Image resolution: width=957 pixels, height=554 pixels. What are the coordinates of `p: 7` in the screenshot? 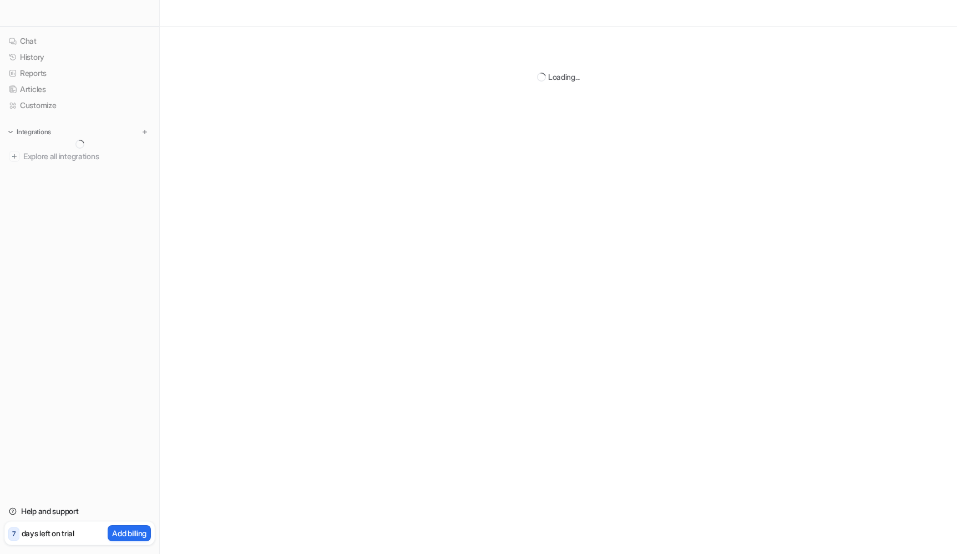 It's located at (14, 534).